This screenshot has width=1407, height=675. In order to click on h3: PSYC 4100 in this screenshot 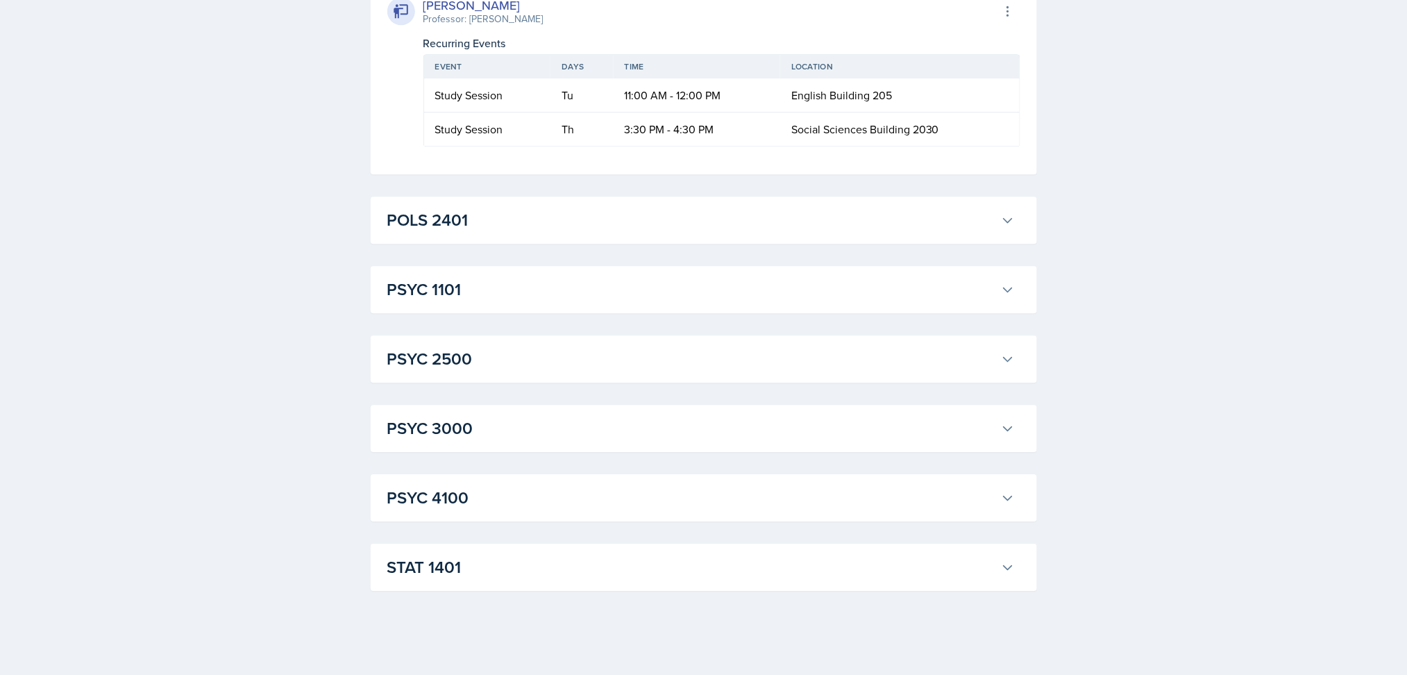, I will do `click(692, 498)`.